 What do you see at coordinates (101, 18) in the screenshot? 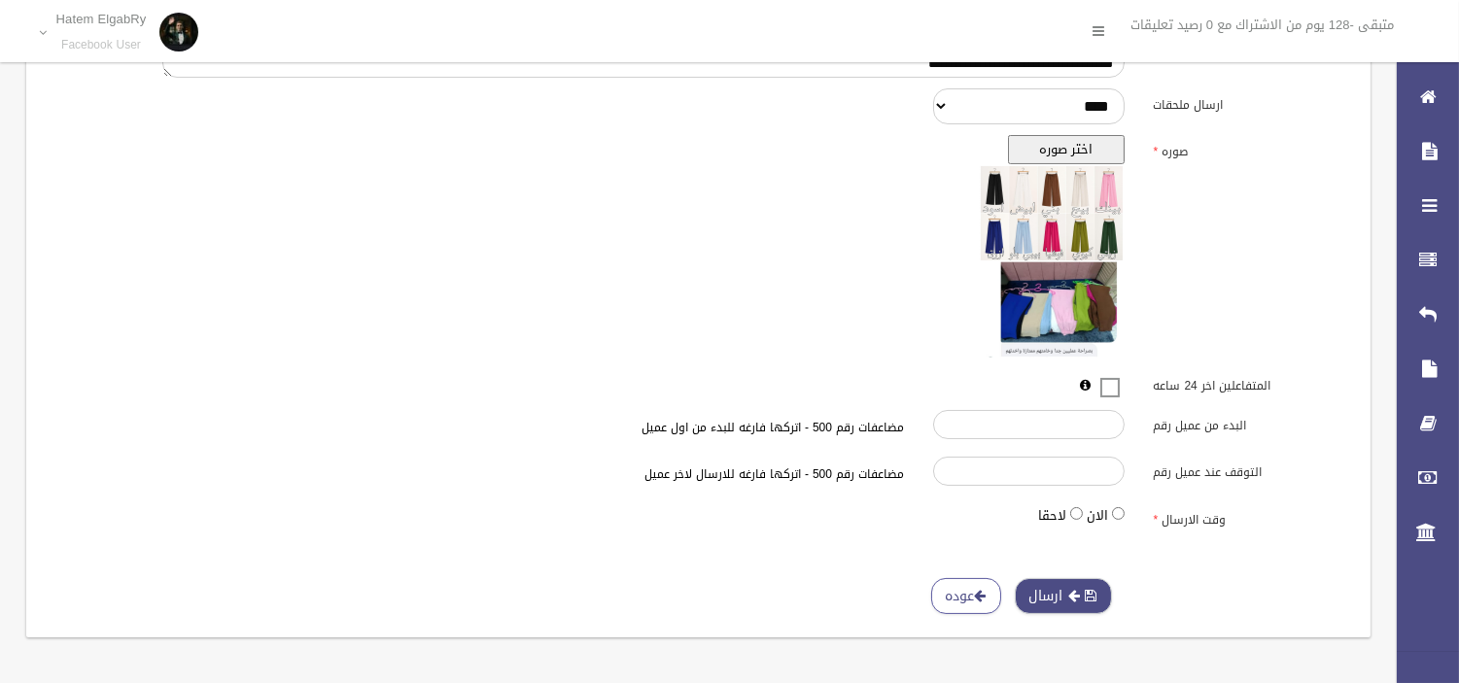
I see `p: Hatem ElgabRy` at bounding box center [101, 18].